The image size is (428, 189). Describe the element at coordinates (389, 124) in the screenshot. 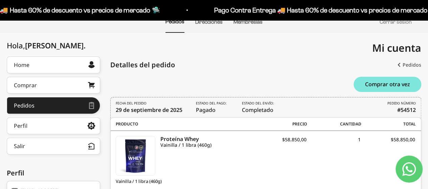

I see `span: Total` at that location.